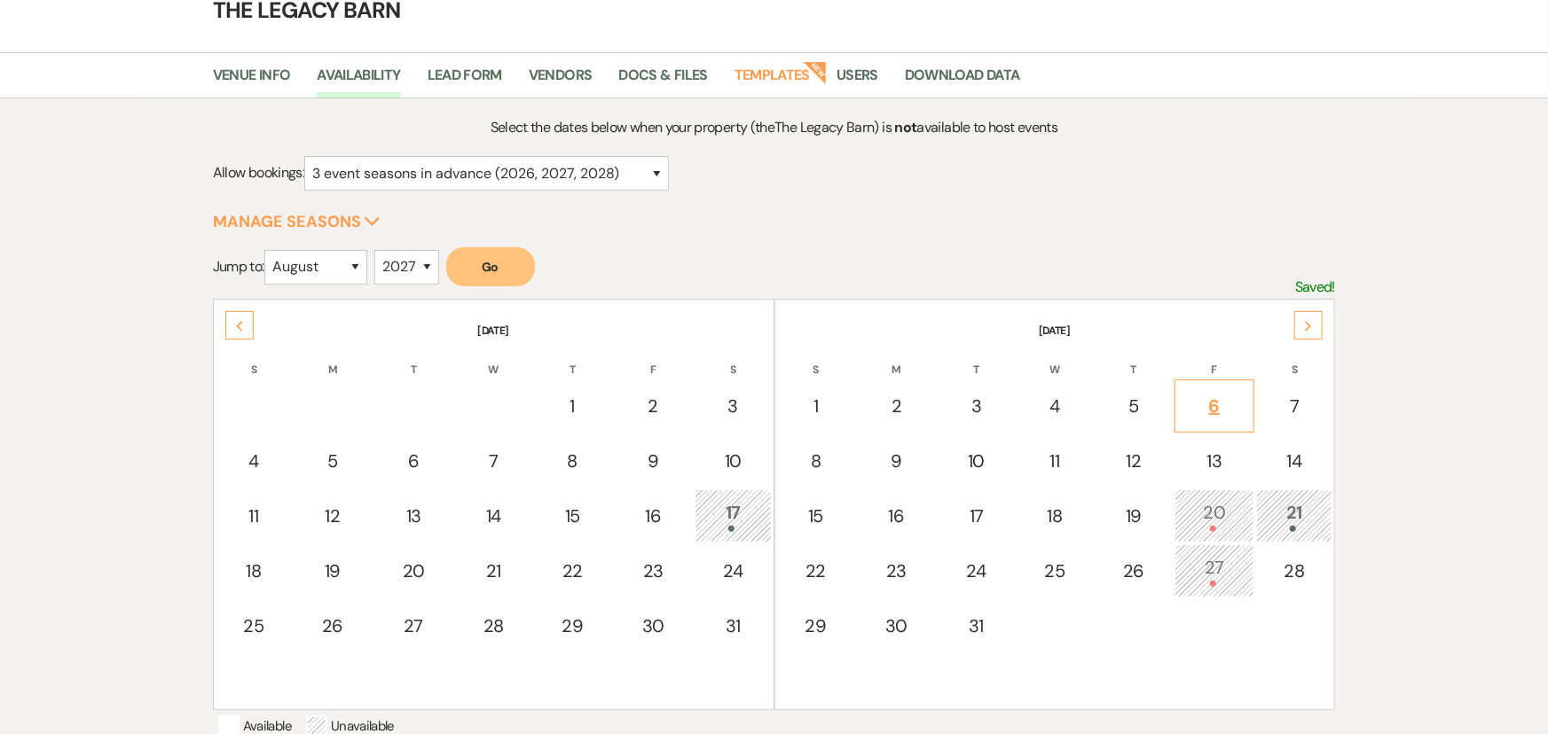  What do you see at coordinates (663, 81) in the screenshot?
I see `a: Docs & Files` at bounding box center [663, 81].